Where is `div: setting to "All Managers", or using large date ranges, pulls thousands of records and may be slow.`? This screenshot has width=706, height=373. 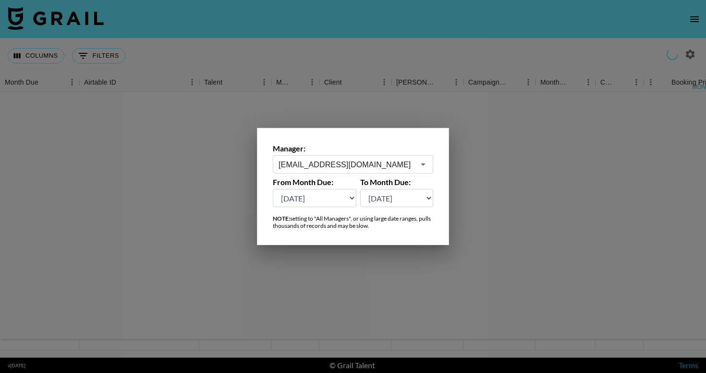 div: setting to "All Managers", or using large date ranges, pulls thousands of records and may be slow. is located at coordinates (353, 222).